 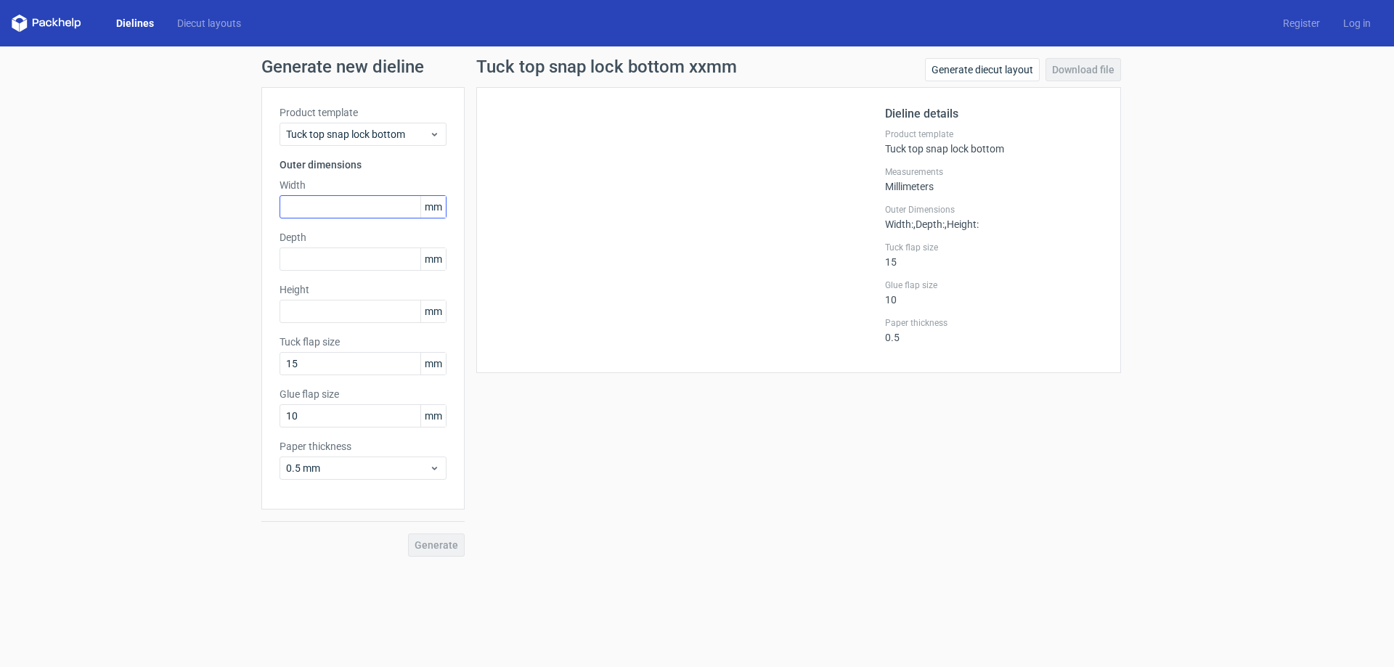 What do you see at coordinates (209, 23) in the screenshot?
I see `a: Diecut layouts` at bounding box center [209, 23].